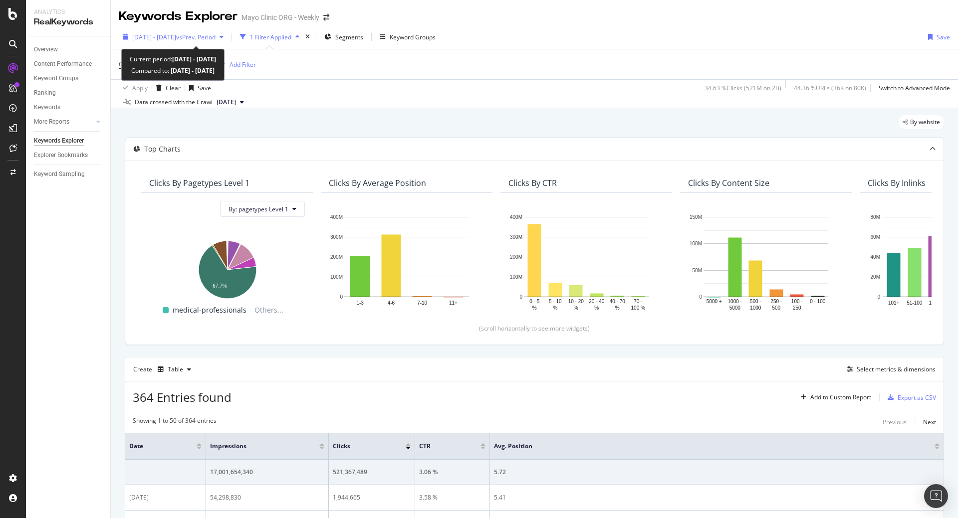 The width and height of the screenshot is (958, 518). What do you see at coordinates (61, 155) in the screenshot?
I see `div: Explorer Bookmarks` at bounding box center [61, 155].